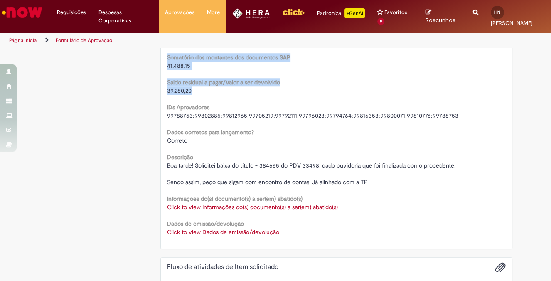  Describe the element at coordinates (235, 199) in the screenshot. I see `b: Informações do(s) documento(s) a ser(em) abatido(s)` at that location.